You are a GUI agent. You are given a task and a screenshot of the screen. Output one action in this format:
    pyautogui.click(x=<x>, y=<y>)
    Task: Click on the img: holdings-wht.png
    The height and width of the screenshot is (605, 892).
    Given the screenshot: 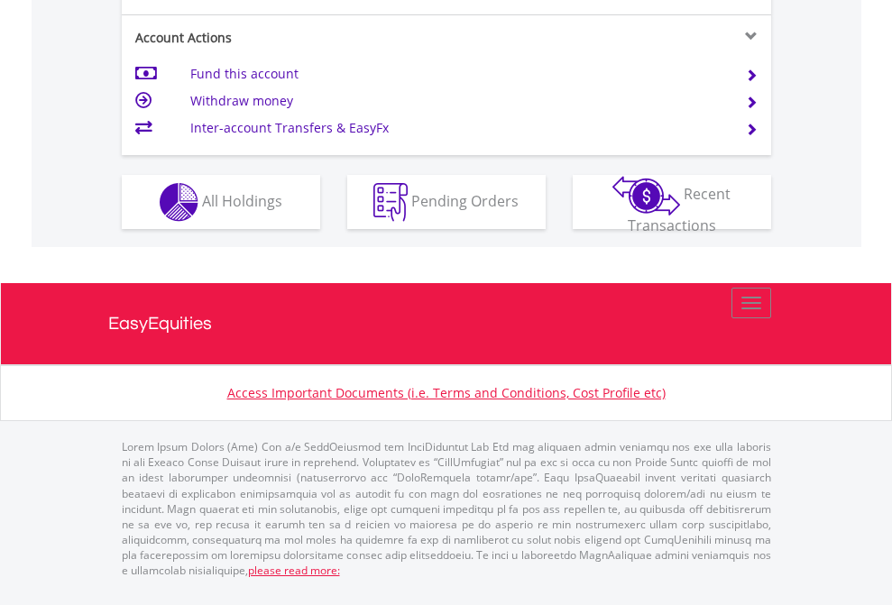 What is the action you would take?
    pyautogui.click(x=178, y=202)
    